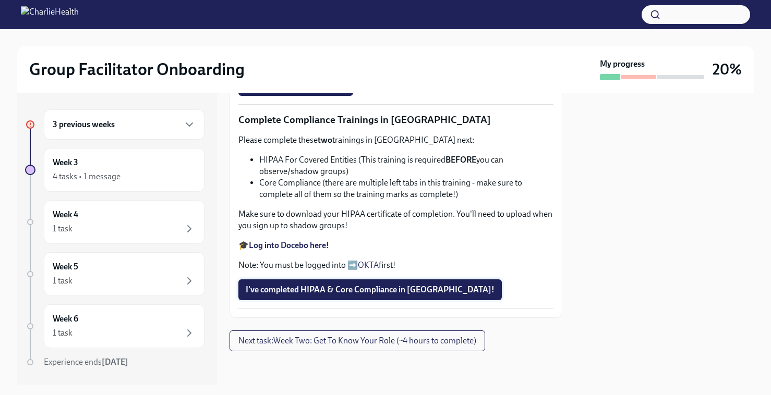  Describe the element at coordinates (65, 163) in the screenshot. I see `h6: Week 3` at that location.